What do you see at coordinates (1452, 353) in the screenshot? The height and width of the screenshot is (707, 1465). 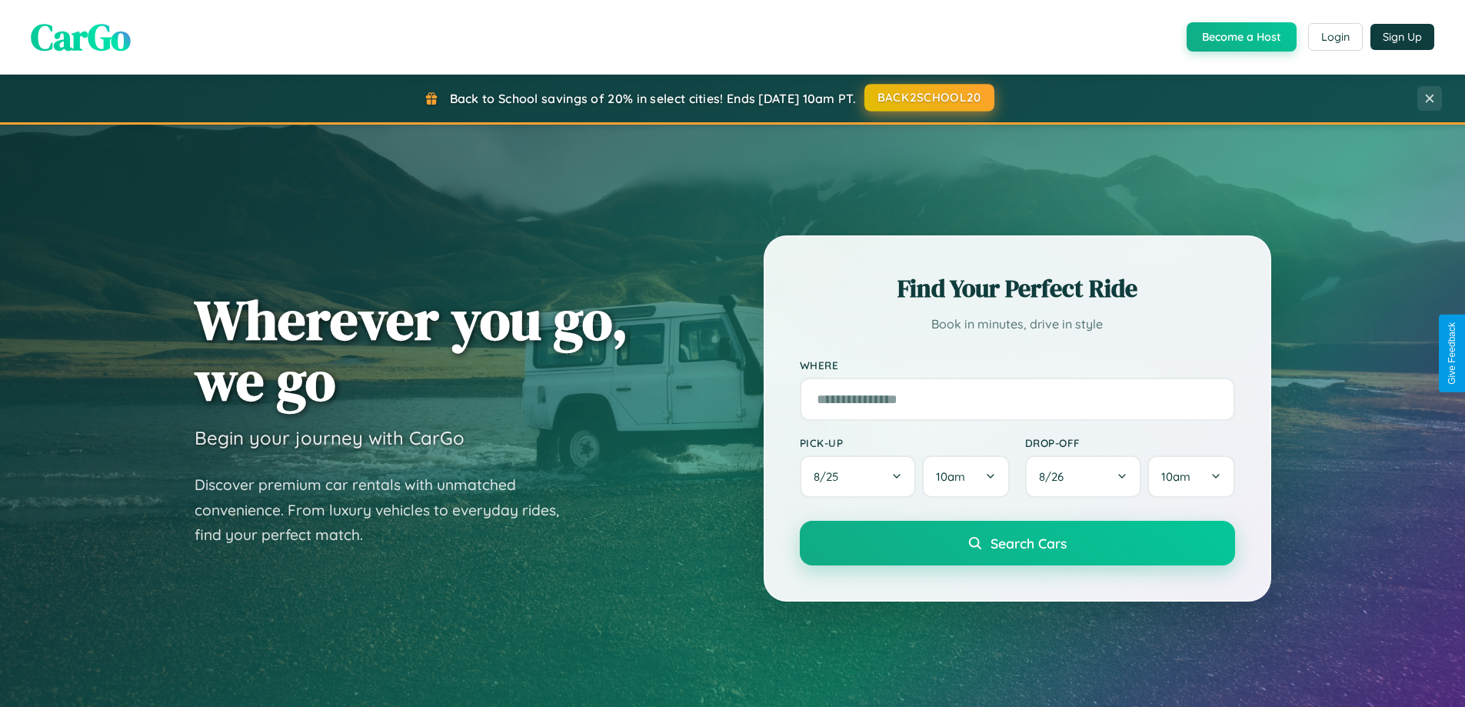 I see `div: Give Feedback` at bounding box center [1452, 353].